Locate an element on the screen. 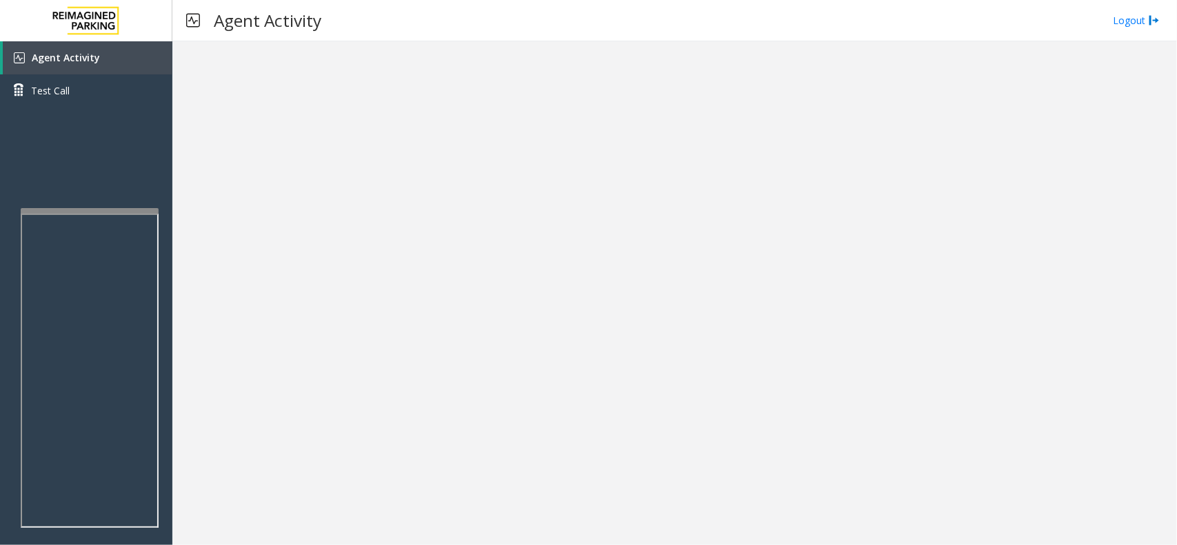  a: Agent Activity is located at coordinates (88, 58).